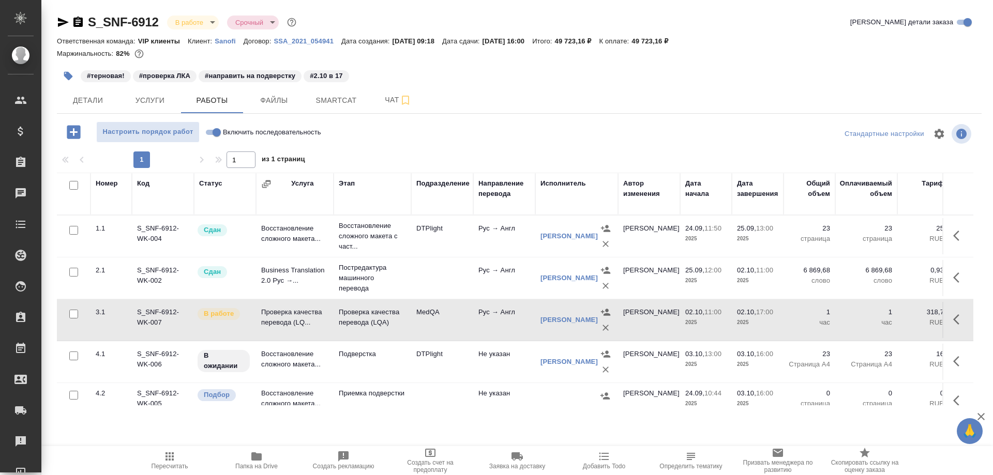 Image resolution: width=993 pixels, height=475 pixels. Describe the element at coordinates (604, 467) in the screenshot. I see `span: Добавить Todo` at that location.